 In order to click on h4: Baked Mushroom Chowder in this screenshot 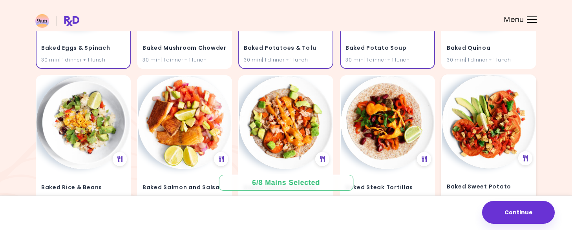, I will do `click(184, 48)`.